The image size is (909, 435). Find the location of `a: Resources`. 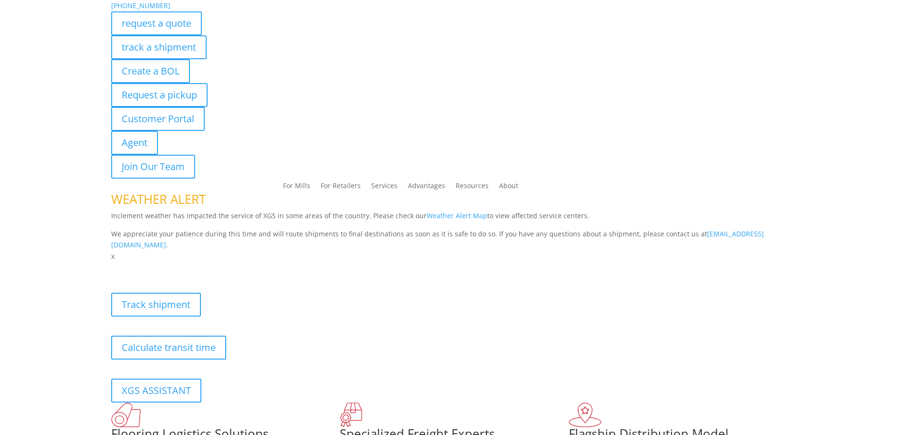

a: Resources is located at coordinates (472, 188).